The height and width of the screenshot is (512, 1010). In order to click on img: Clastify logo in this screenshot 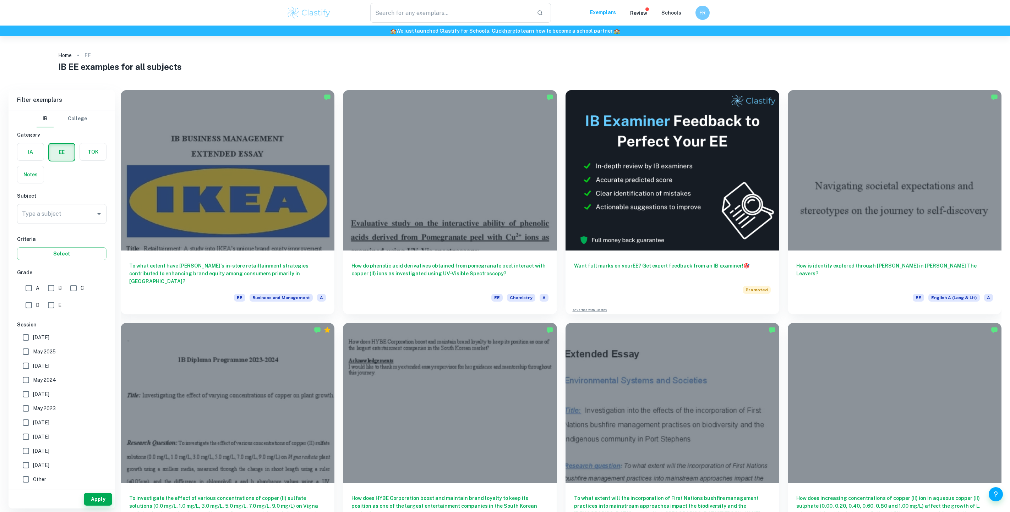, I will do `click(309, 13)`.